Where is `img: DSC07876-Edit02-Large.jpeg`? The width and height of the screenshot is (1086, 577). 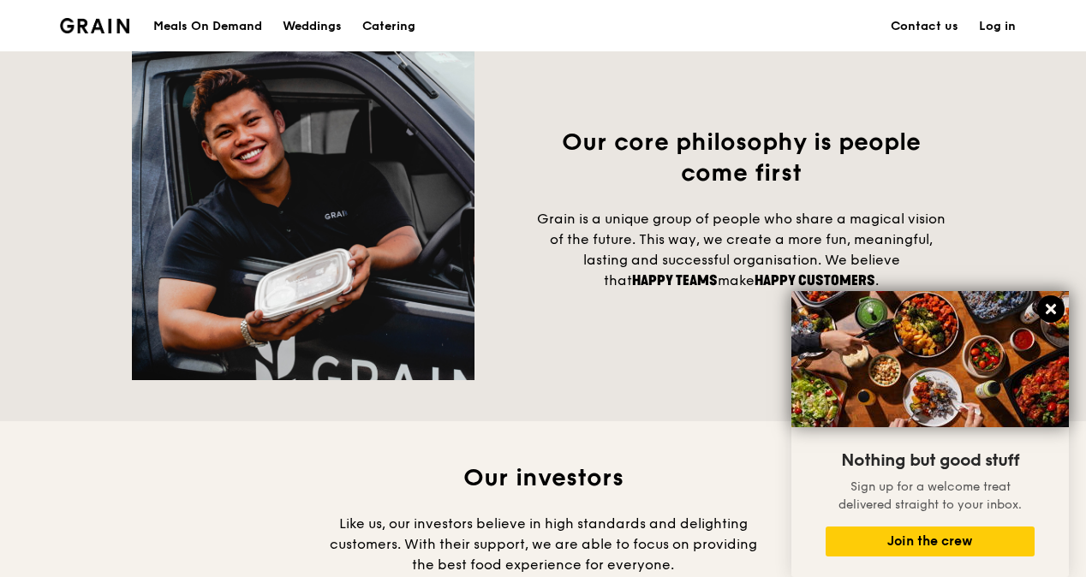 img: DSC07876-Edit02-Large.jpeg is located at coordinates (930, 359).